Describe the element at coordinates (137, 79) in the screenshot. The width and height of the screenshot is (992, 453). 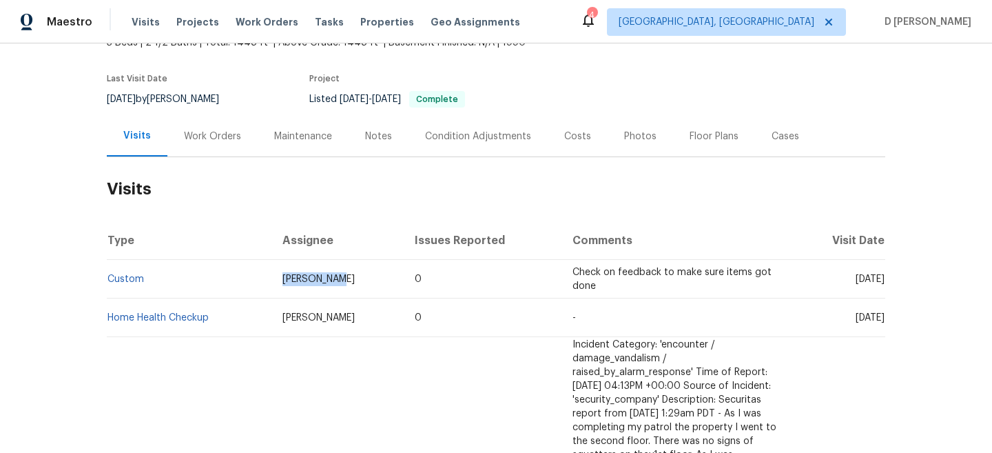
I see `span: Last Visit Date` at that location.